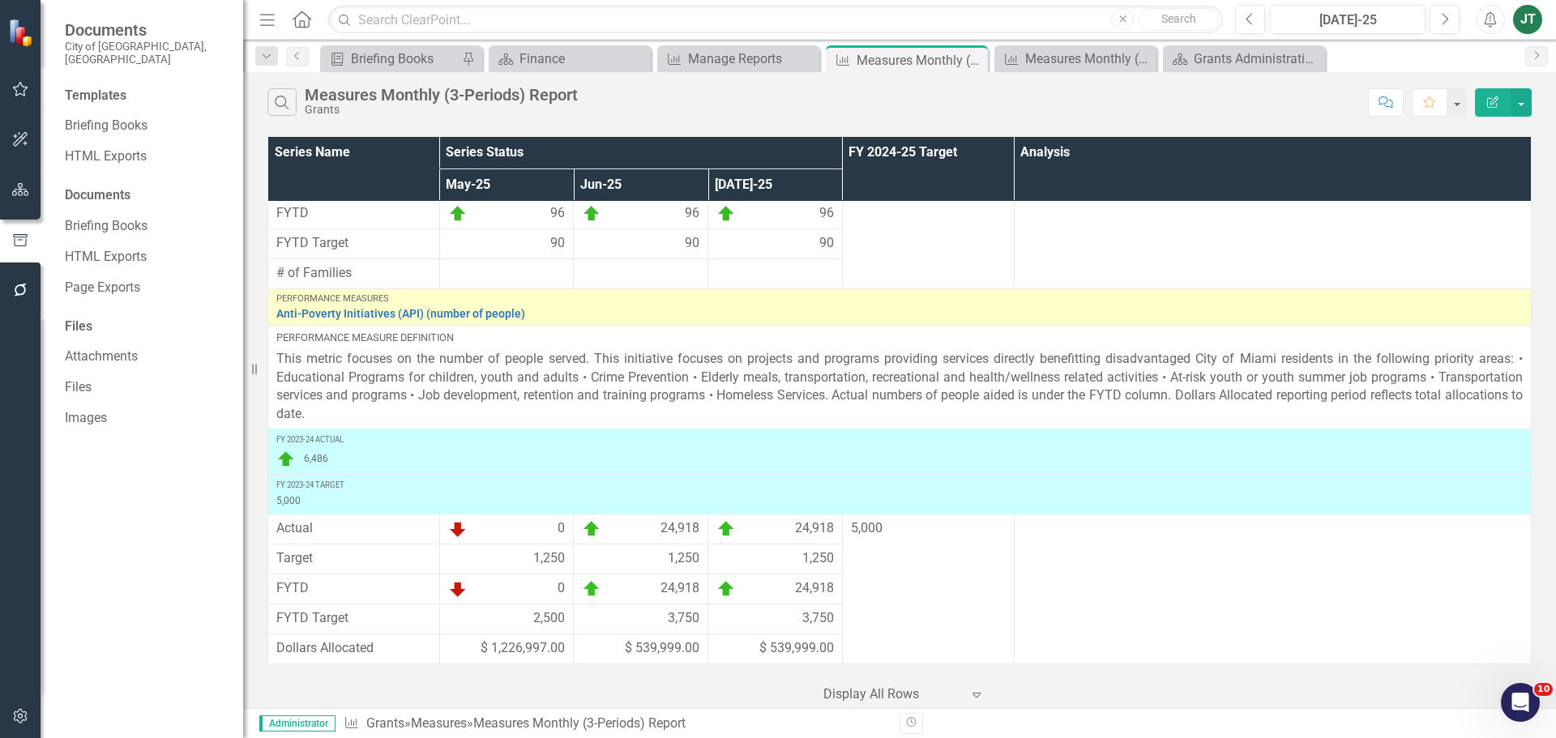 This screenshot has height=738, width=1556. What do you see at coordinates (146, 418) in the screenshot?
I see `a: Images` at bounding box center [146, 418].